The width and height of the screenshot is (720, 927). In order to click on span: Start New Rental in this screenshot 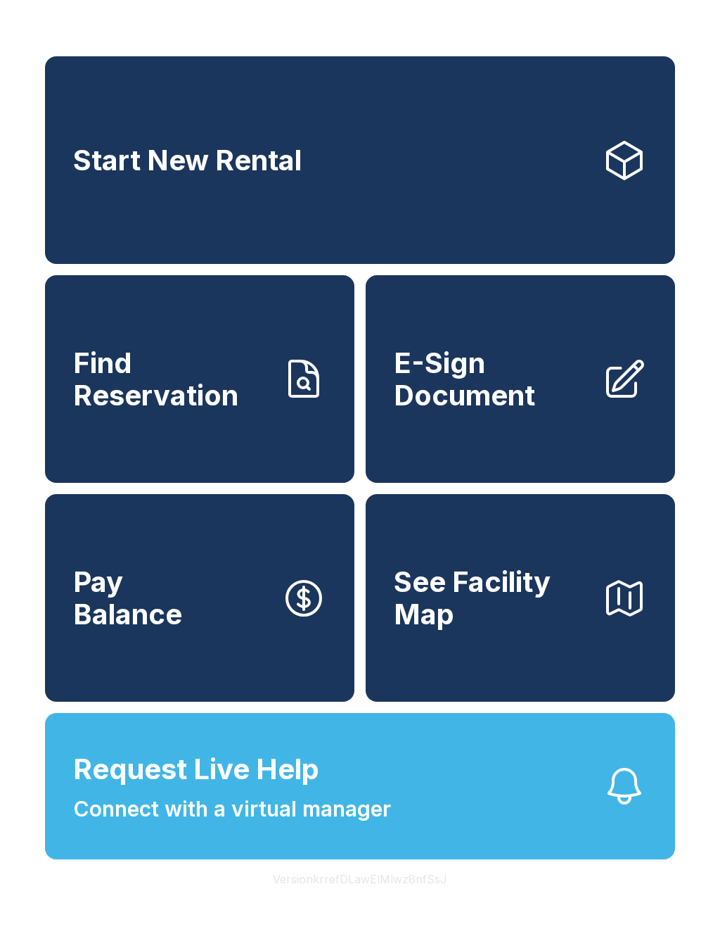, I will do `click(187, 160)`.